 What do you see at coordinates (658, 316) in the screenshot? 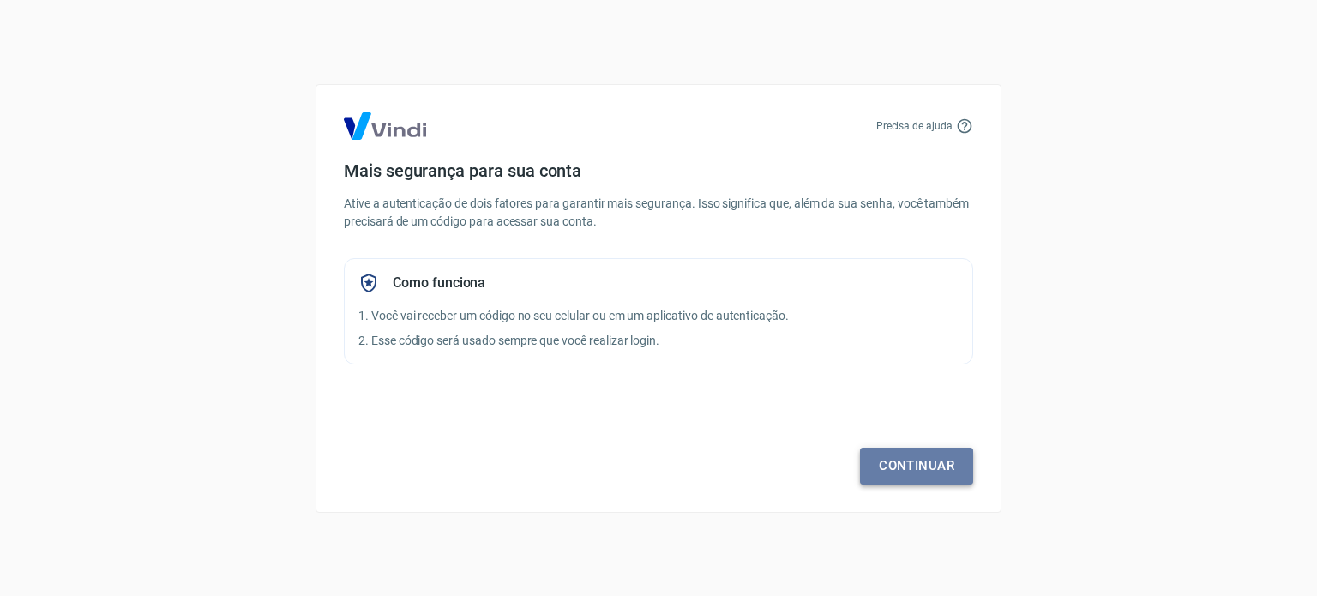
I see `p: 1. Você vai receber um código no seu celular ou em um aplicativo de autenticação.` at bounding box center [658, 316].